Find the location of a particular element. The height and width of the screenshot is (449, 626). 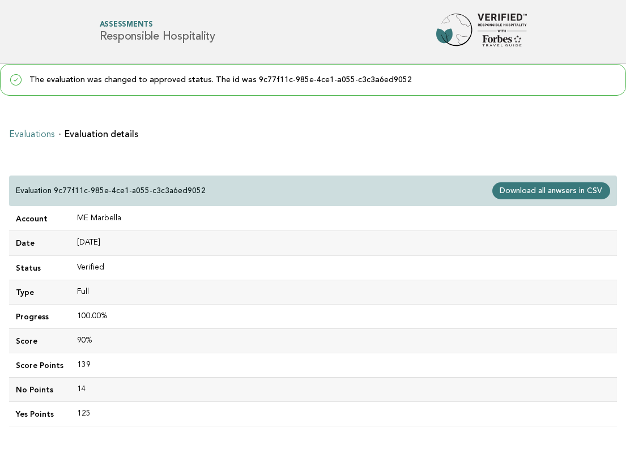

a: Evaluations is located at coordinates (32, 135).